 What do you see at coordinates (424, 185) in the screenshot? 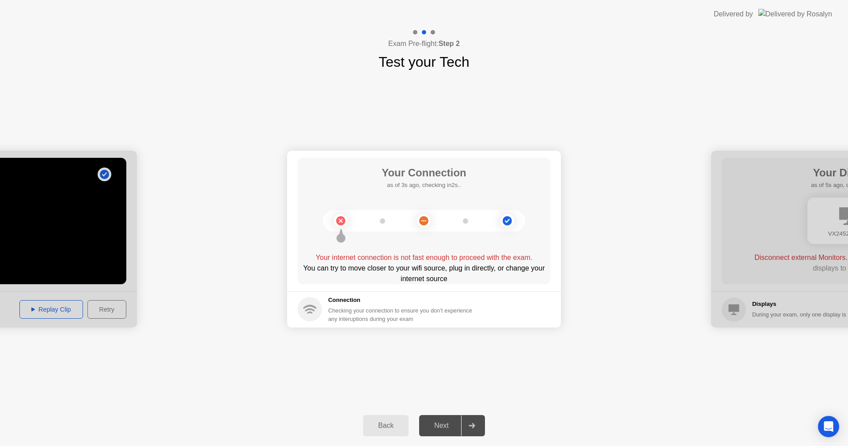
I see `h5: as of 3s ago, checking in2s..` at bounding box center [424, 185].